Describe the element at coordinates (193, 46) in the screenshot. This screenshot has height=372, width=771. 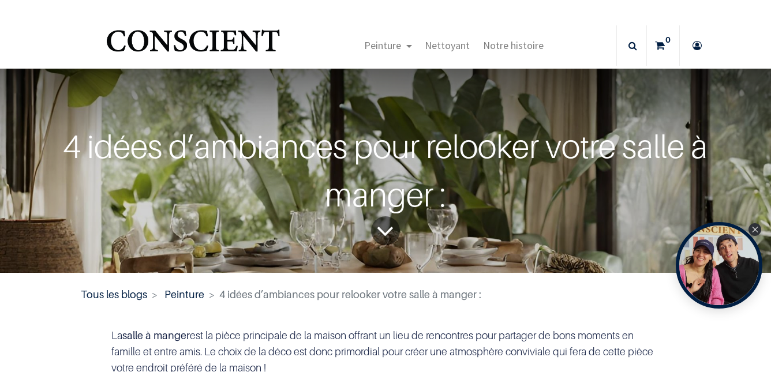
I see `span: Logo of Conscient` at that location.